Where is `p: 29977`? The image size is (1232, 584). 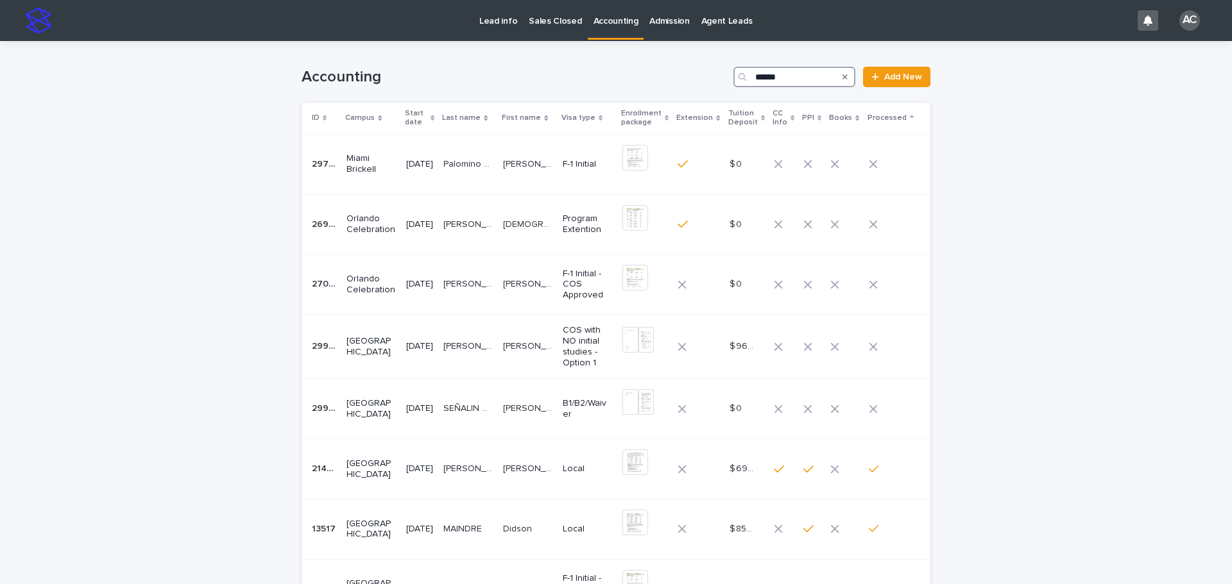 p: 29977 is located at coordinates (325, 345).